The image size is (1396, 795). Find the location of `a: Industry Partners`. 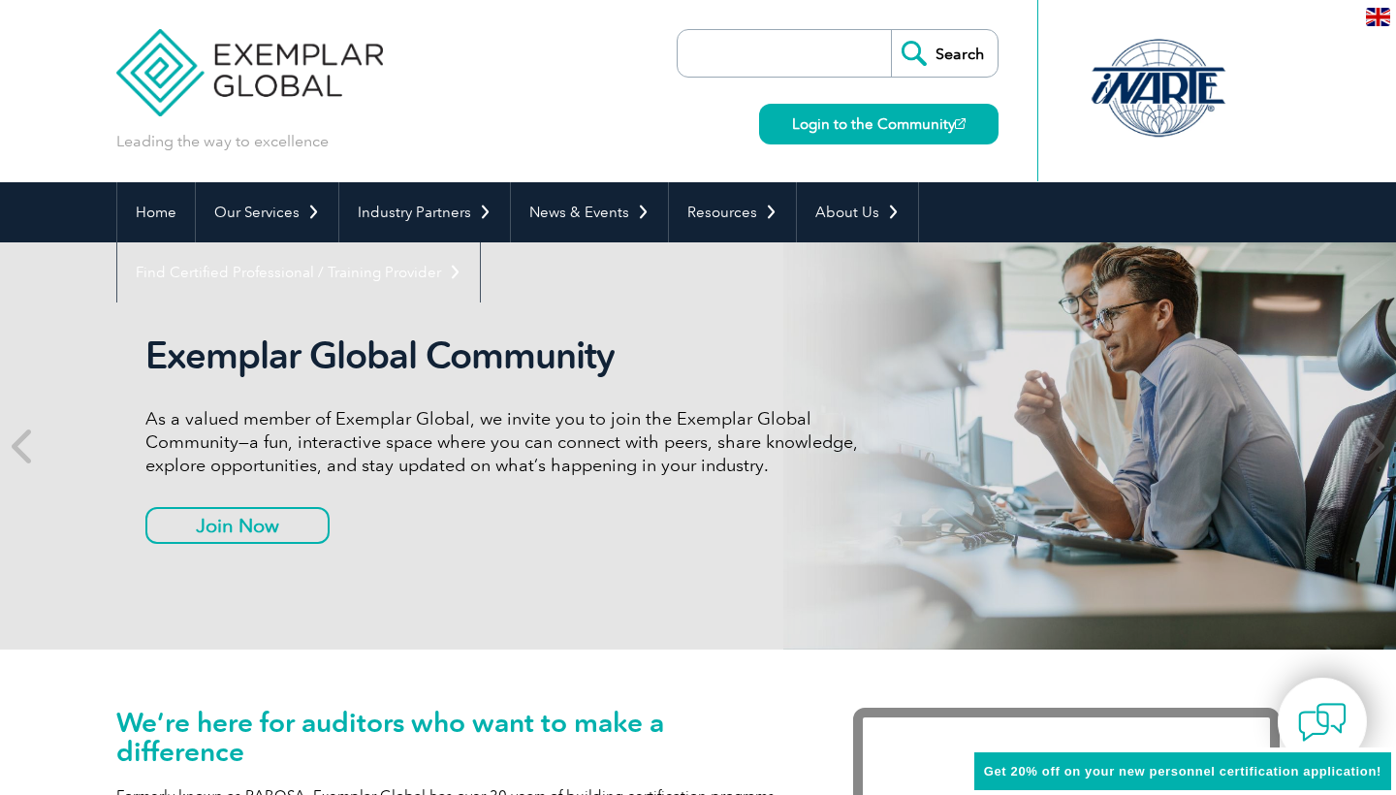

a: Industry Partners is located at coordinates (425, 212).